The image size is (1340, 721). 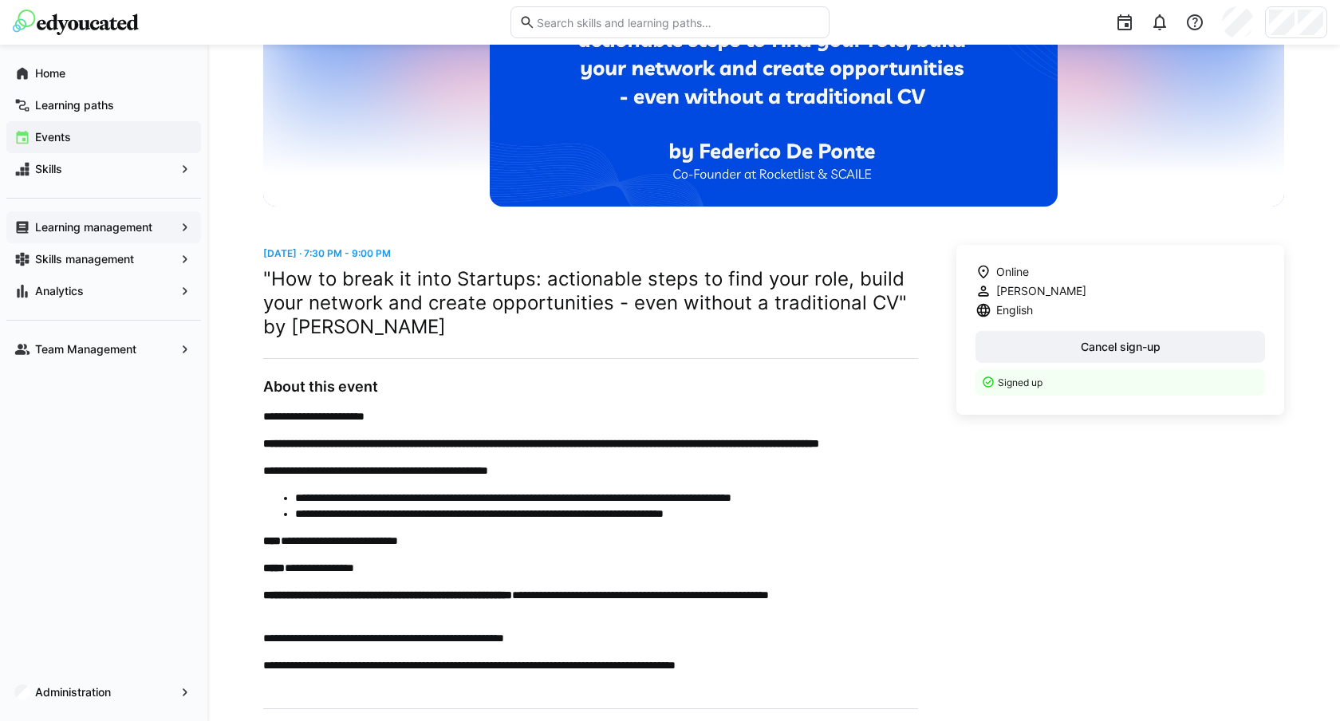 What do you see at coordinates (590, 303) in the screenshot?
I see `h2: "How to break it into Startups: actionable steps to find your role, build your network and create...` at bounding box center [590, 303].